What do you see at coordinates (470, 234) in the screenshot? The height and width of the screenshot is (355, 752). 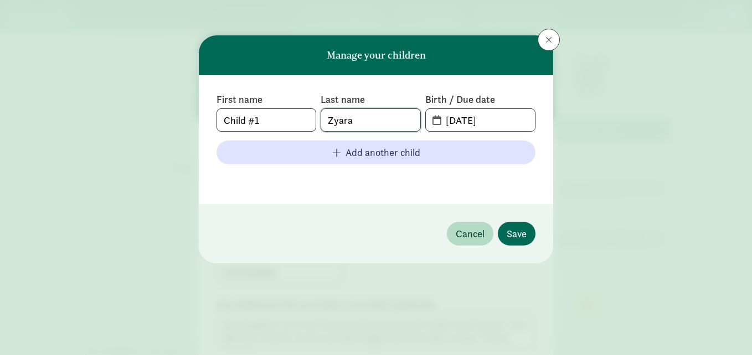 I see `button: Cancel` at bounding box center [470, 234].